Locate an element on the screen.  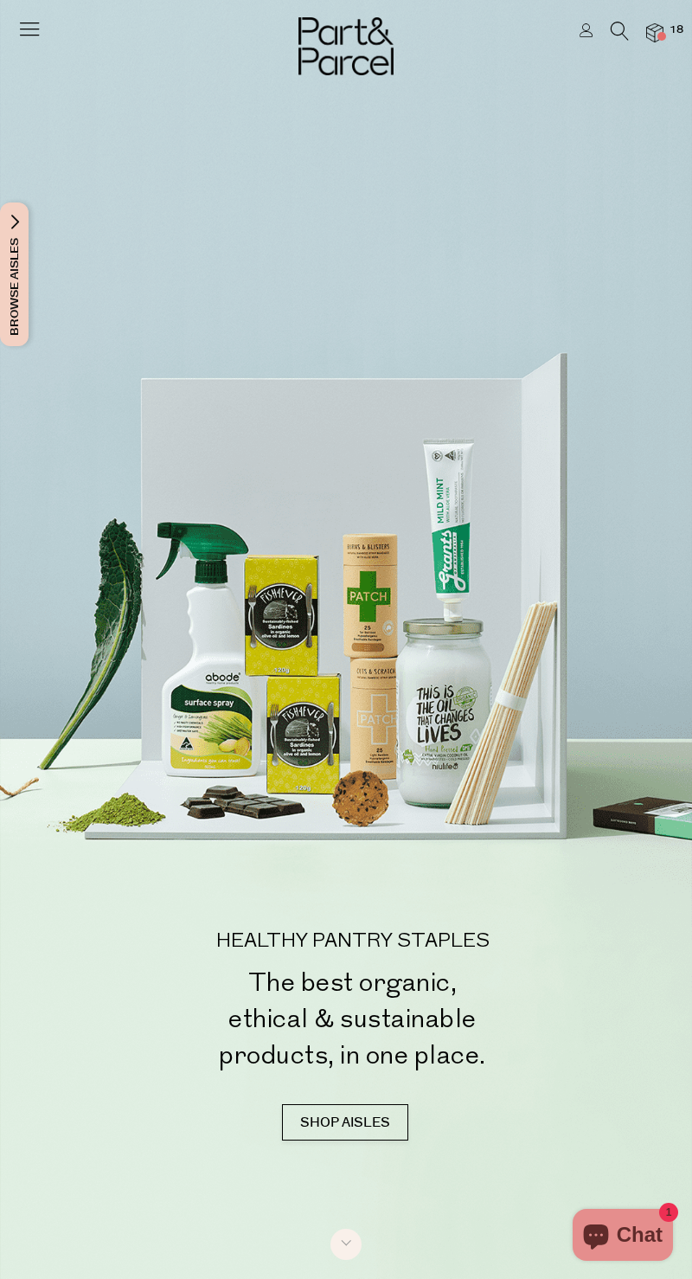
img: Part&Parcel is located at coordinates (346, 46).